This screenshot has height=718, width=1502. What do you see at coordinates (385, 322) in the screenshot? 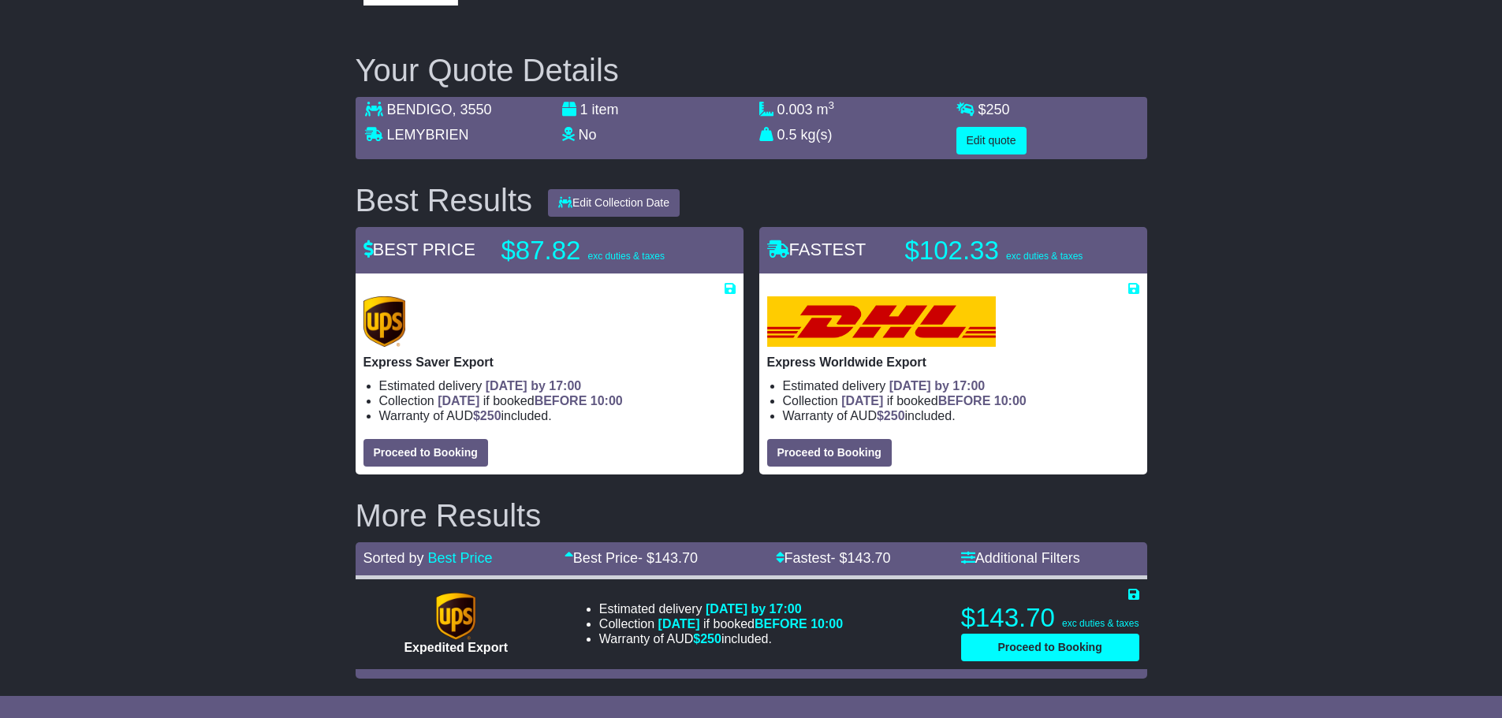
I see `img: UPS (new): Express Saver Export` at bounding box center [385, 322].